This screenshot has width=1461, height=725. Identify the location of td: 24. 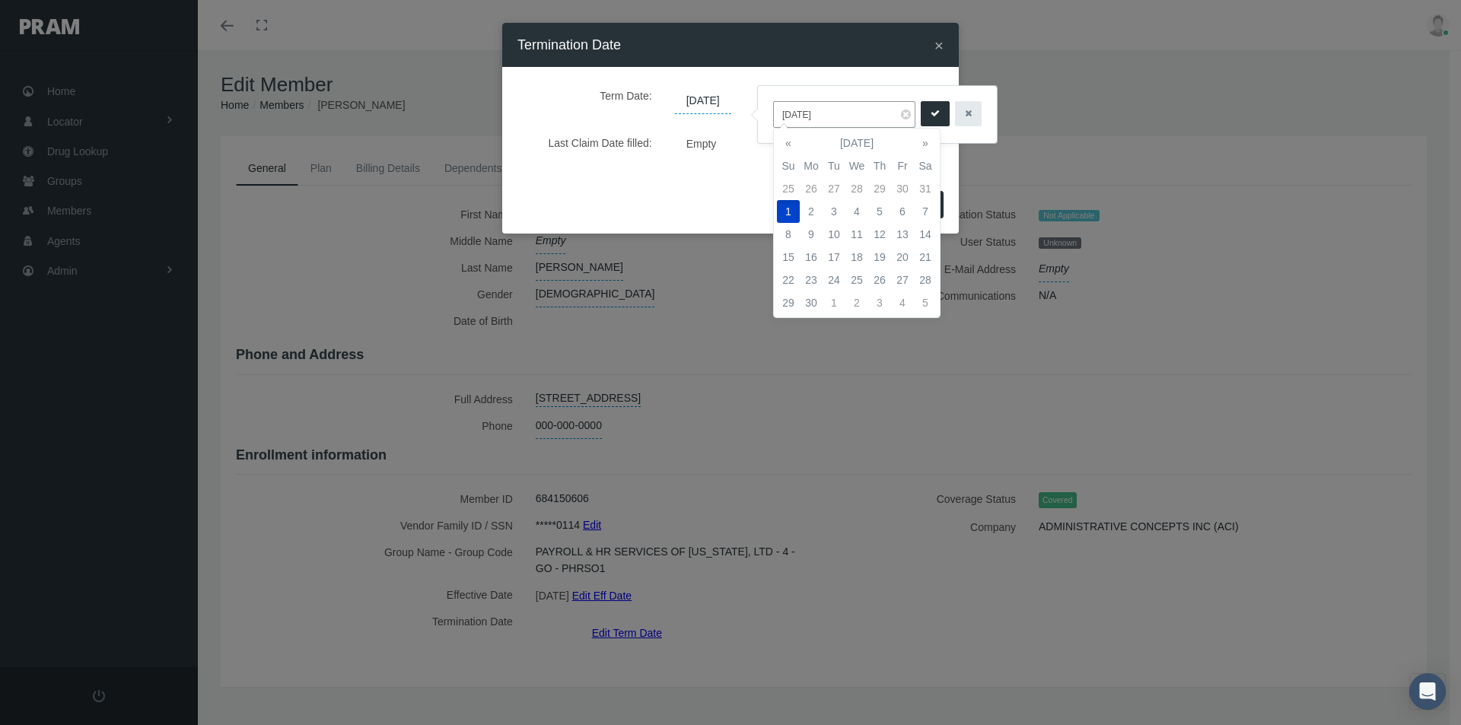
(834, 280).